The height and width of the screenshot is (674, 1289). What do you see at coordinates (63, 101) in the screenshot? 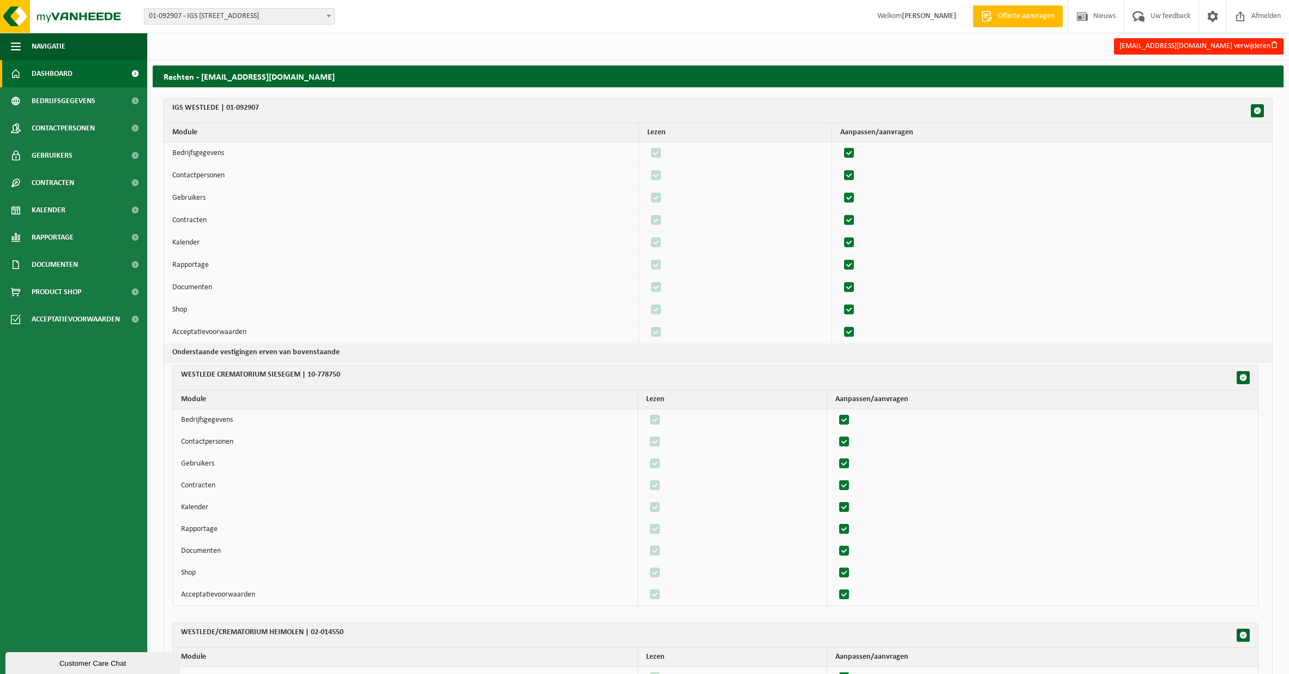
I see `span: Bedrijfsgegevens` at bounding box center [63, 101].